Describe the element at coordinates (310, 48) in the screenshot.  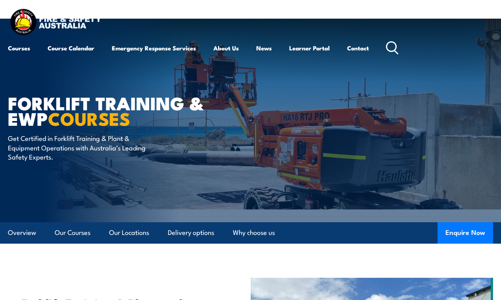
I see `a: Learner Portal` at that location.